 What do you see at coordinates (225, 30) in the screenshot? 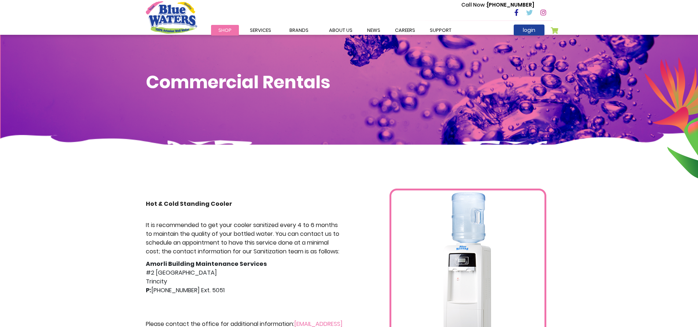
I see `span: Shop` at bounding box center [225, 30].